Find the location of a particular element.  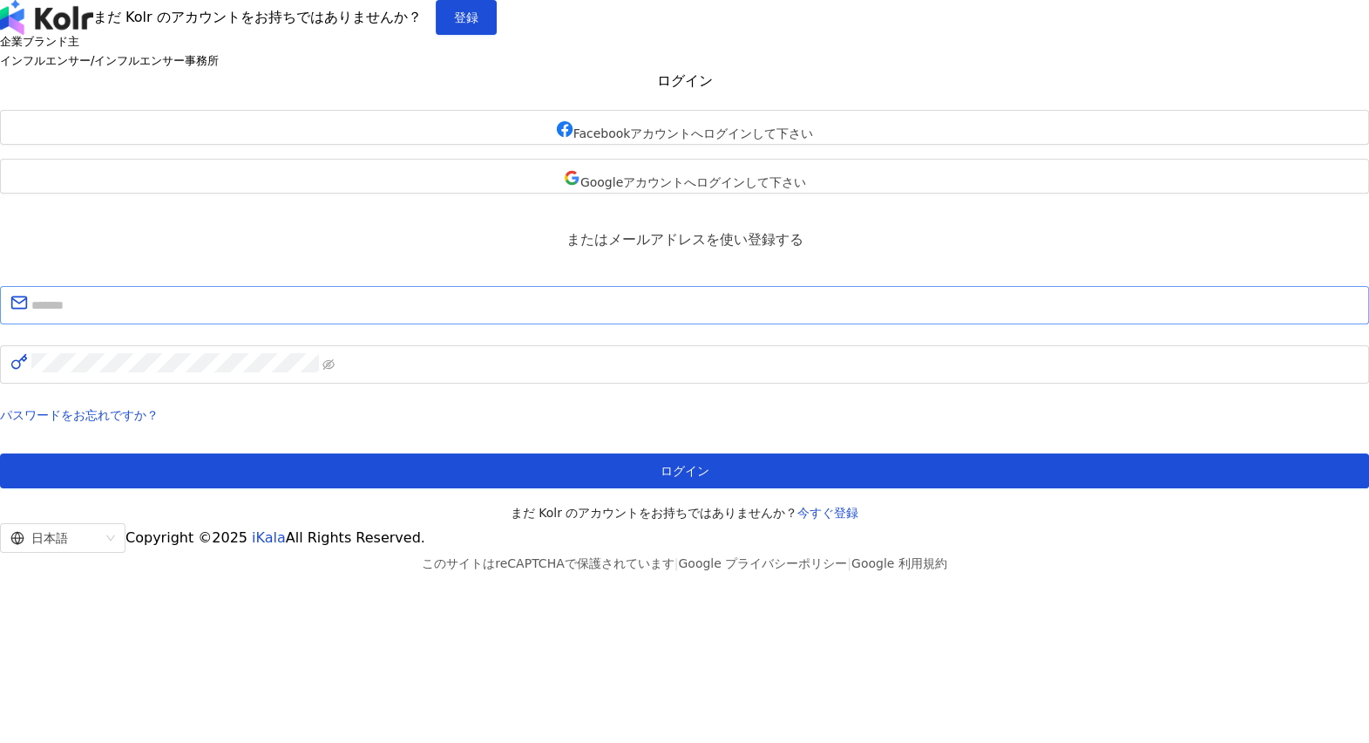

span: eye-invisible is located at coordinates (329, 364).